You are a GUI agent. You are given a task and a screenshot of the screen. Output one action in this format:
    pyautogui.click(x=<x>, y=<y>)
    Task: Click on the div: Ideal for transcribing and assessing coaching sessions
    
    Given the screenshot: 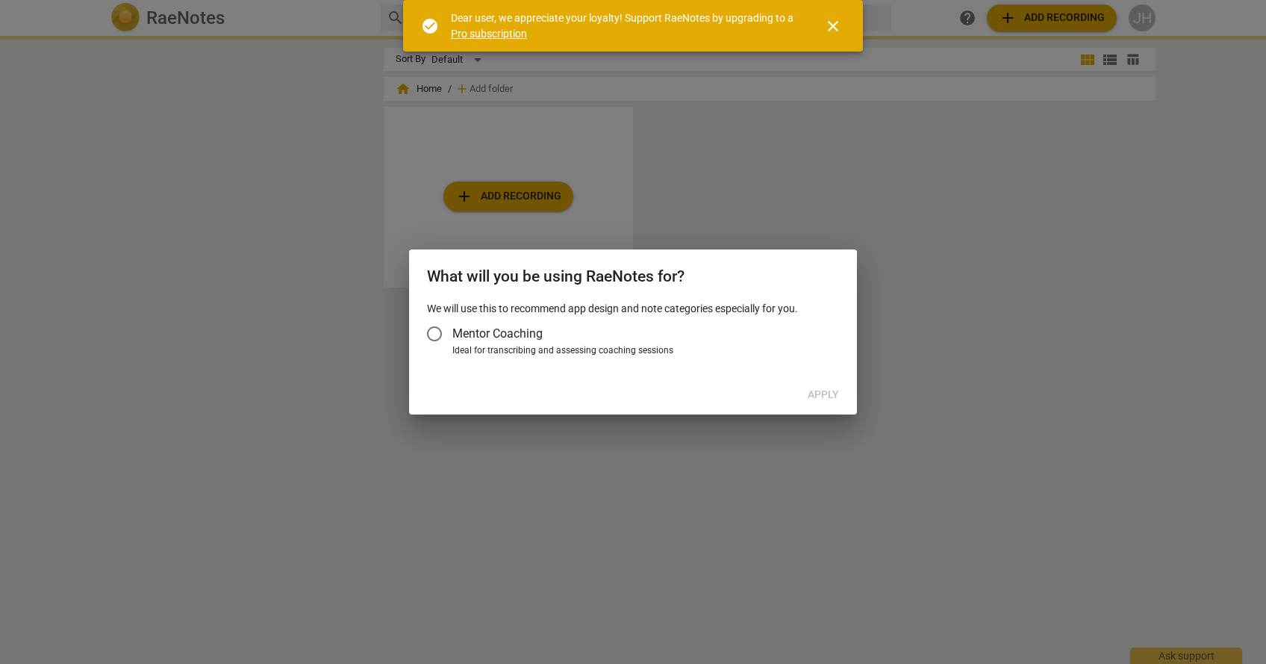 What is the action you would take?
    pyautogui.click(x=644, y=351)
    